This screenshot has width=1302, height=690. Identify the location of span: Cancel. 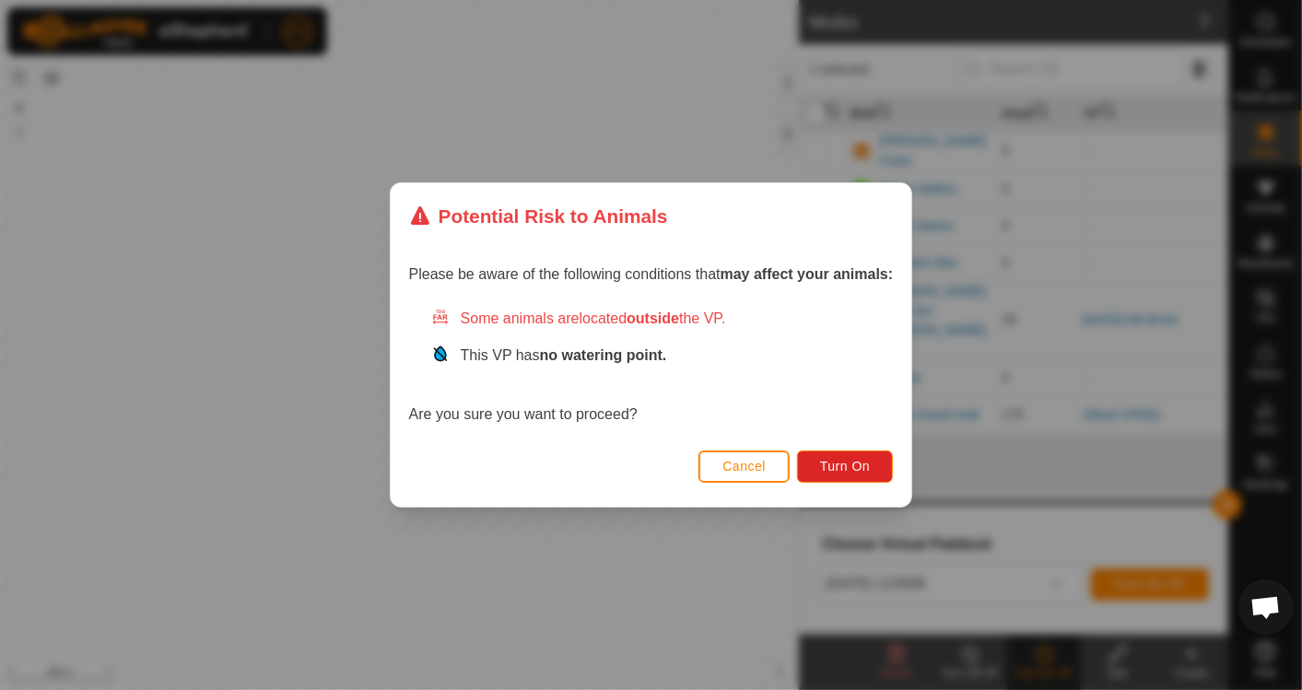
(744, 466).